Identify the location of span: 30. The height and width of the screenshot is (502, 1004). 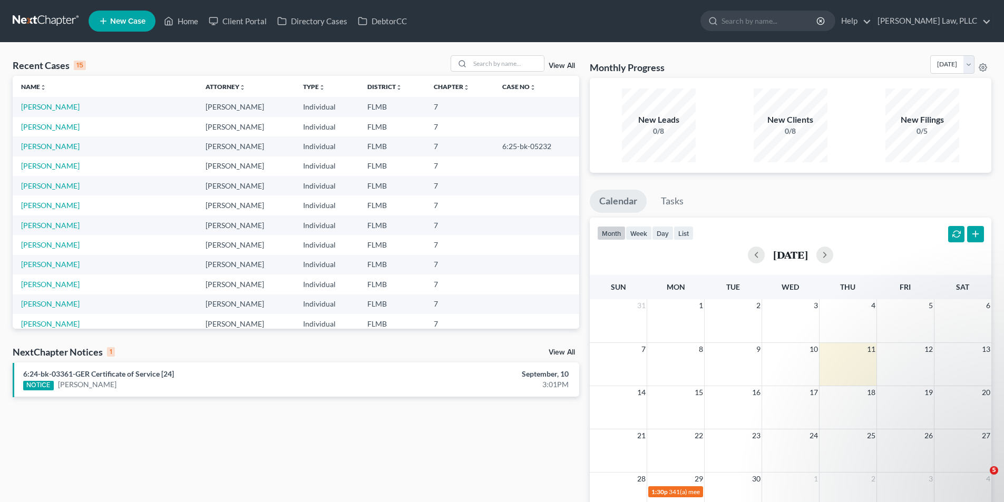
(756, 479).